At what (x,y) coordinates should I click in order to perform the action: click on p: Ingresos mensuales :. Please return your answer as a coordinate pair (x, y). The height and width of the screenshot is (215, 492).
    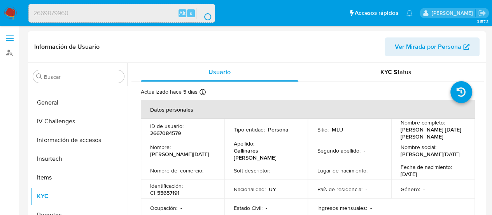
    Looking at the image, I should click on (342, 207).